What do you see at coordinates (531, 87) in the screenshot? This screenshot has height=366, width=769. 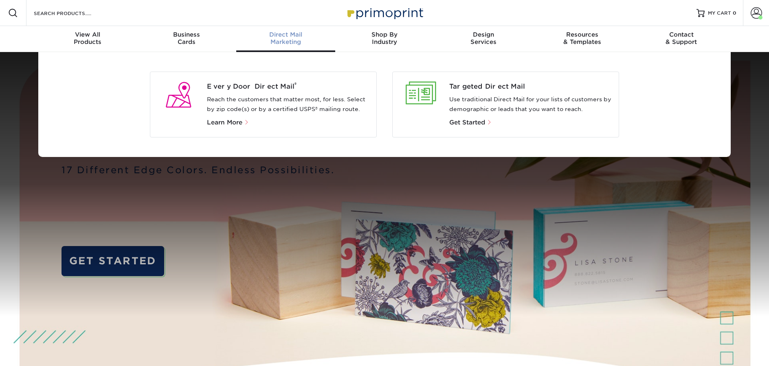 I see `span: Targeted Direct Mail` at bounding box center [531, 87].